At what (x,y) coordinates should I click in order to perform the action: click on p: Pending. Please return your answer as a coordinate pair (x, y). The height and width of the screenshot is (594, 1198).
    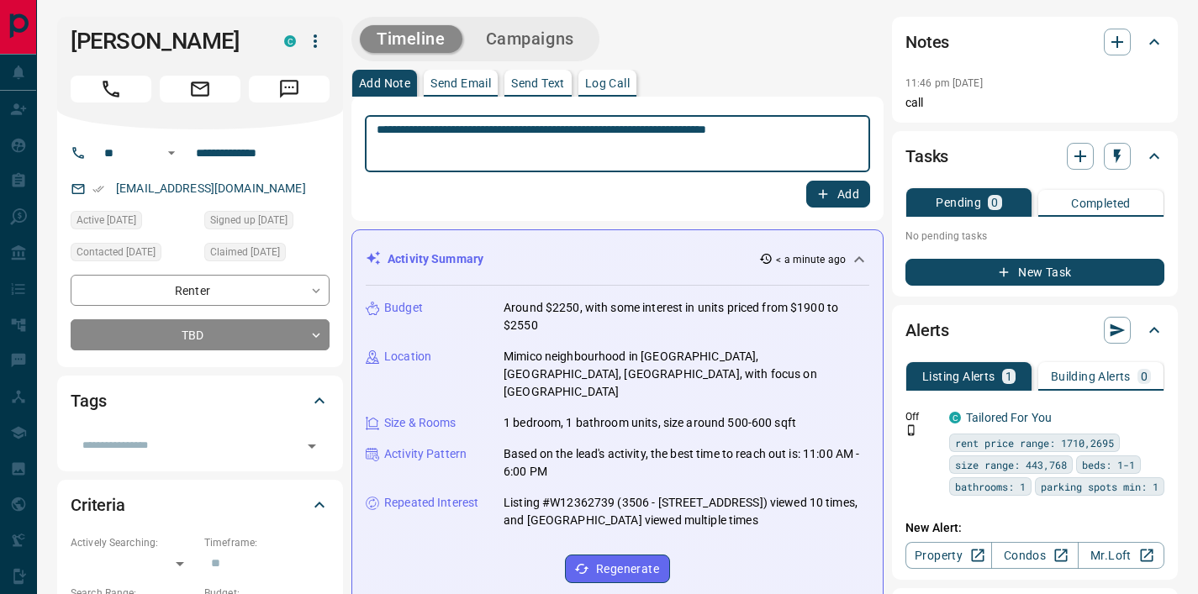
    Looking at the image, I should click on (958, 203).